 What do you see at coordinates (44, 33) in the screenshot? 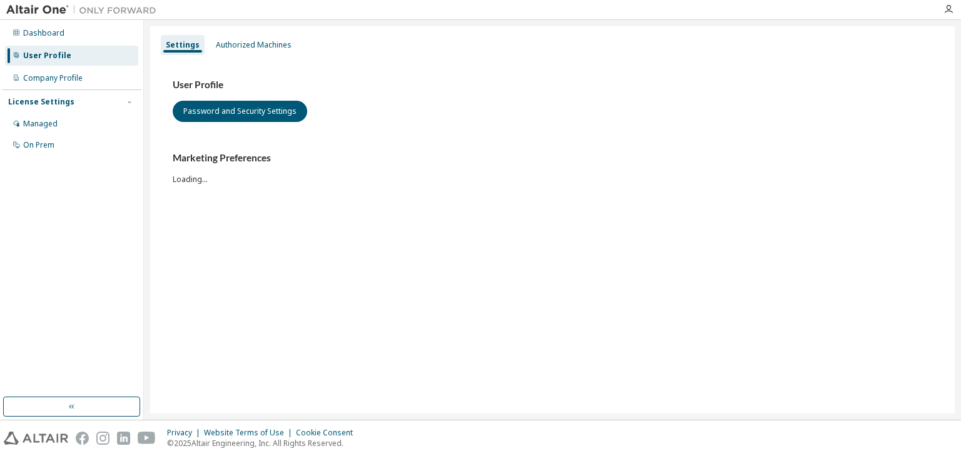
I see `div: Dashboard` at bounding box center [44, 33].